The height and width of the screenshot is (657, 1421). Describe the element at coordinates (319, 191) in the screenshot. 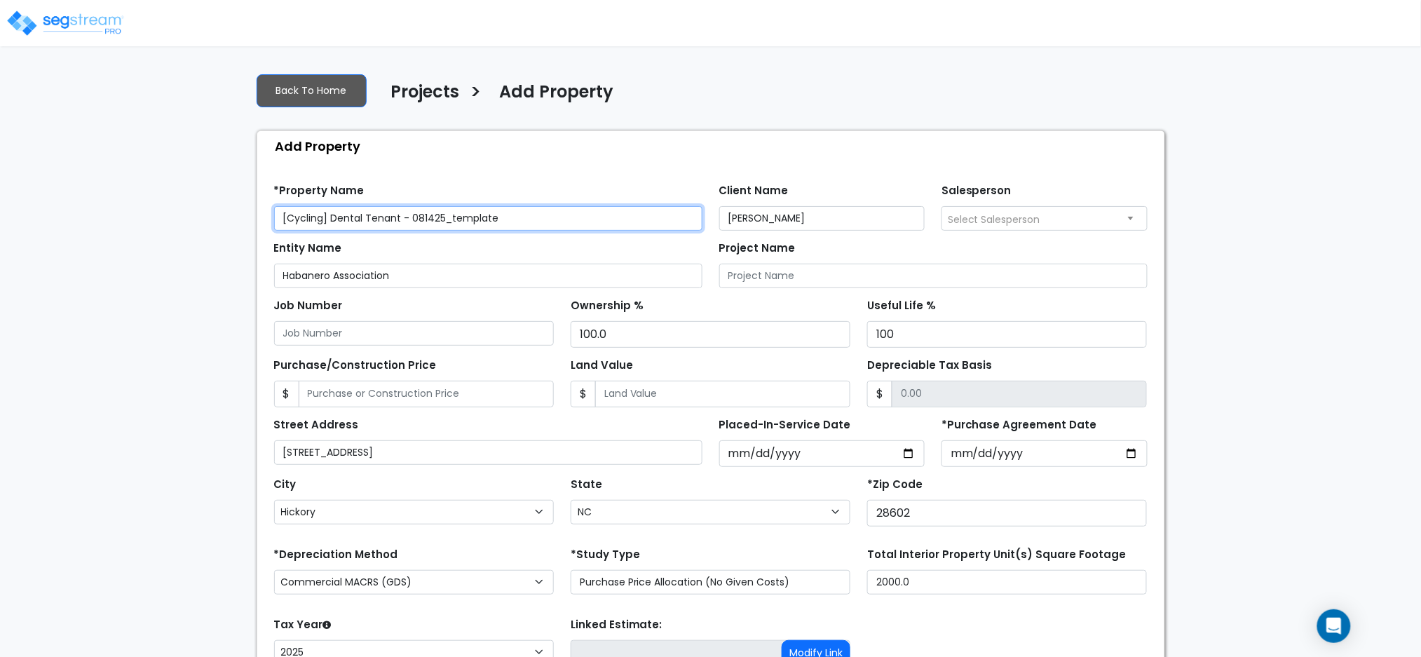

I see `label: *Property Name` at that location.